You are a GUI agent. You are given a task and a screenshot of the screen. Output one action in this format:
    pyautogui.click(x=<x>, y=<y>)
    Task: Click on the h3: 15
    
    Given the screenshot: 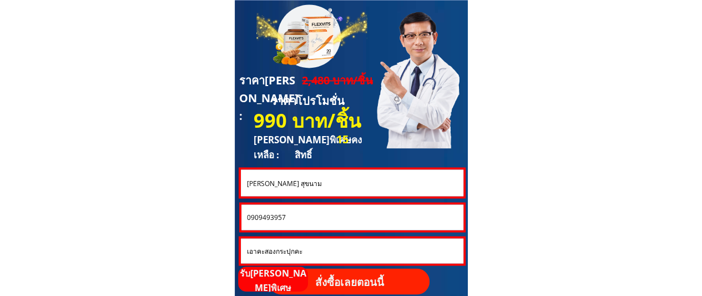 What is the action you would take?
    pyautogui.click(x=347, y=139)
    